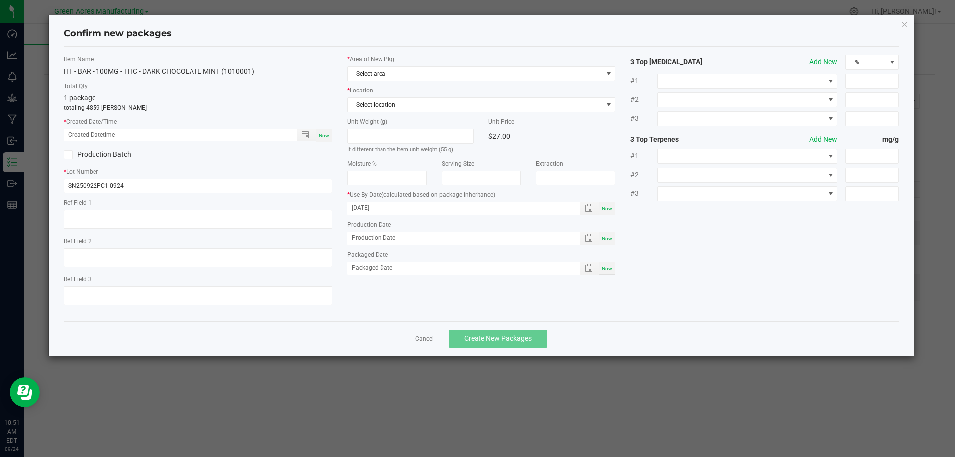 The image size is (955, 457). What do you see at coordinates (575, 164) in the screenshot?
I see `label: Extraction` at bounding box center [575, 164].